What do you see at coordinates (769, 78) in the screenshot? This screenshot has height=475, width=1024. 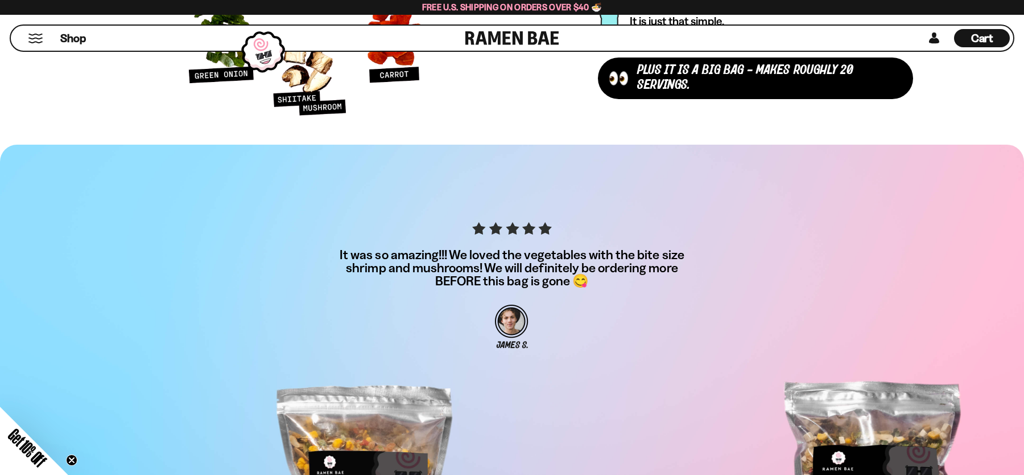 I see `div: plus It is a Big Bag - makes roughly 20 servings.` at bounding box center [769, 78].